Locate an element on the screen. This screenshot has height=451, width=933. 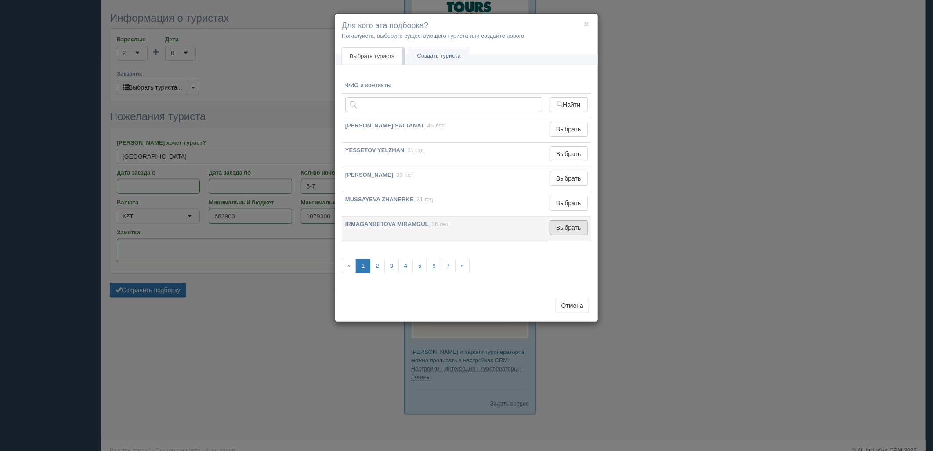
a: 4 is located at coordinates (405, 266).